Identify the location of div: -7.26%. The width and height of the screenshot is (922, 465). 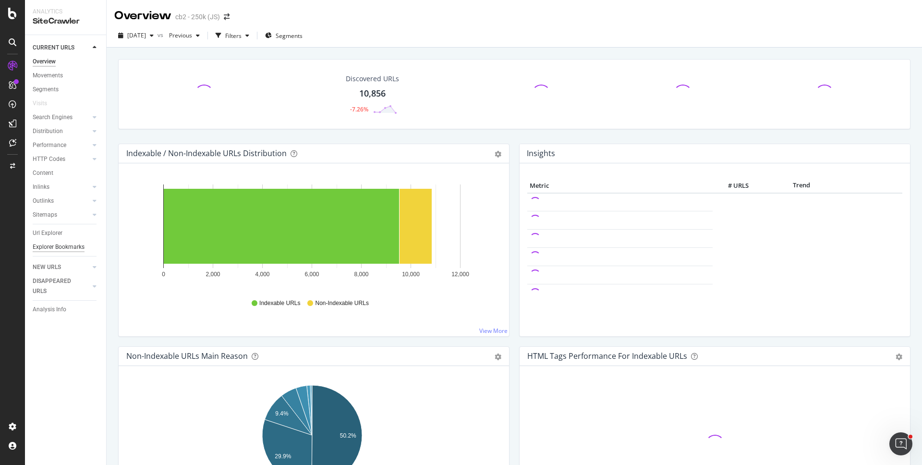
(359, 109).